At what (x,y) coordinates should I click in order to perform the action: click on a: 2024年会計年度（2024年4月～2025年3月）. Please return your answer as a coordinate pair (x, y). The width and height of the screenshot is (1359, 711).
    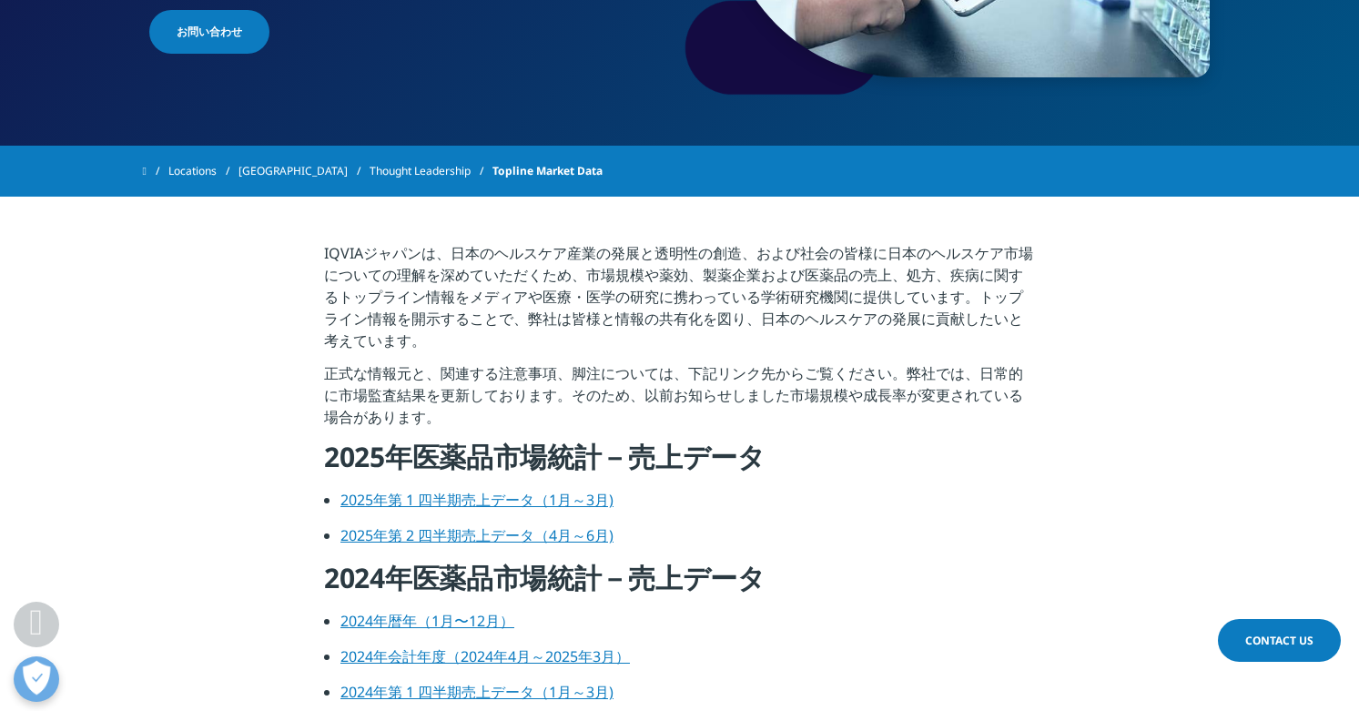
    Looking at the image, I should click on (485, 656).